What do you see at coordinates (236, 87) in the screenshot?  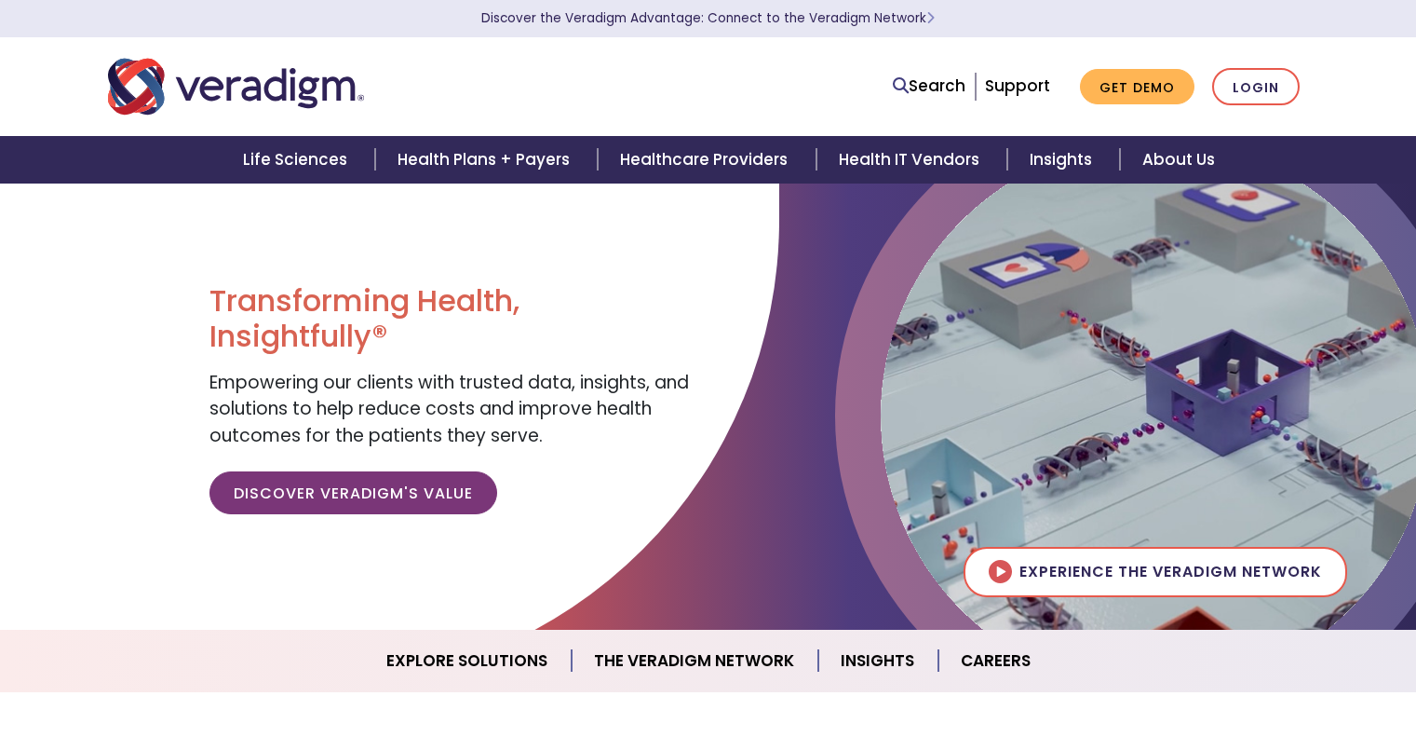 I see `a: Veradigm logo` at bounding box center [236, 87].